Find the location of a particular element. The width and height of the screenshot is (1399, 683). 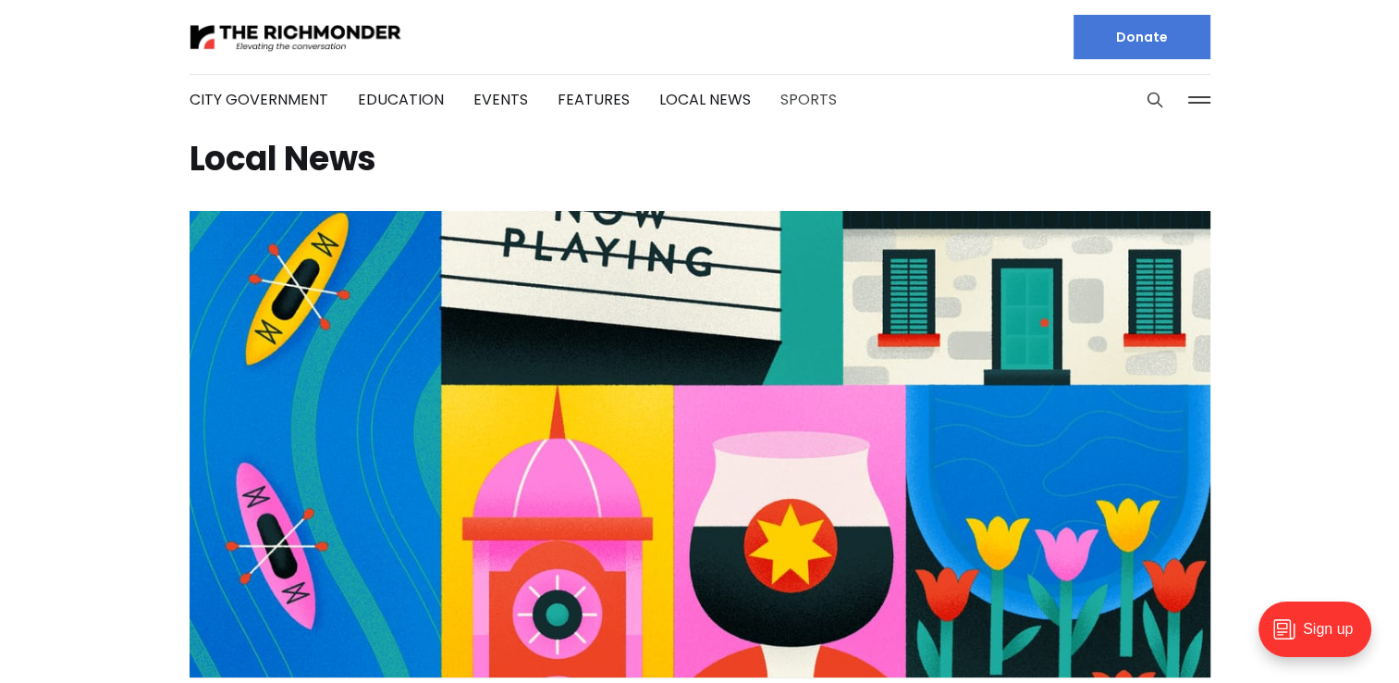

a: Features is located at coordinates (594, 99).